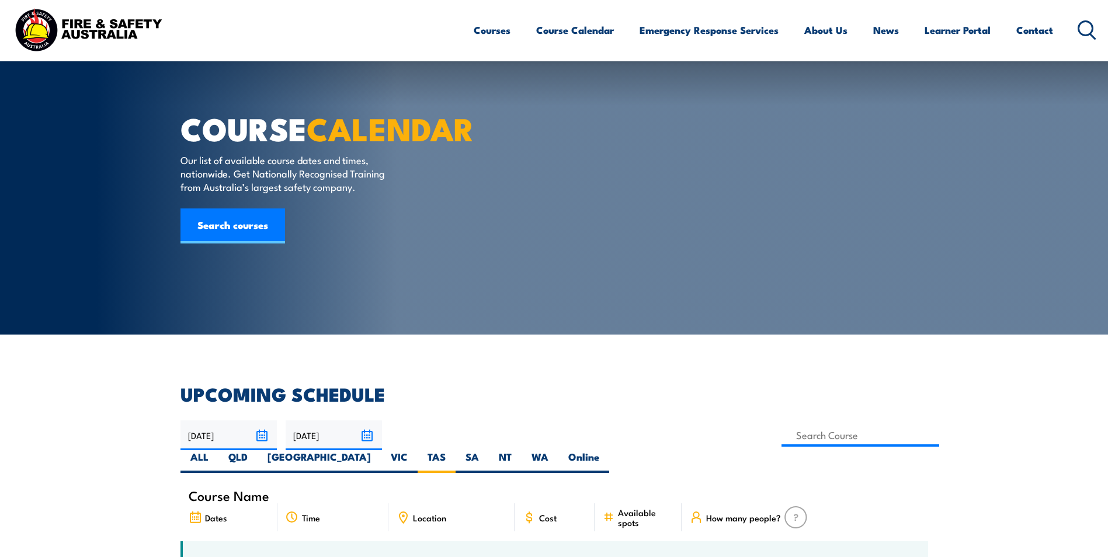 The height and width of the screenshot is (557, 1108). I want to click on label: VIC, so click(399, 461).